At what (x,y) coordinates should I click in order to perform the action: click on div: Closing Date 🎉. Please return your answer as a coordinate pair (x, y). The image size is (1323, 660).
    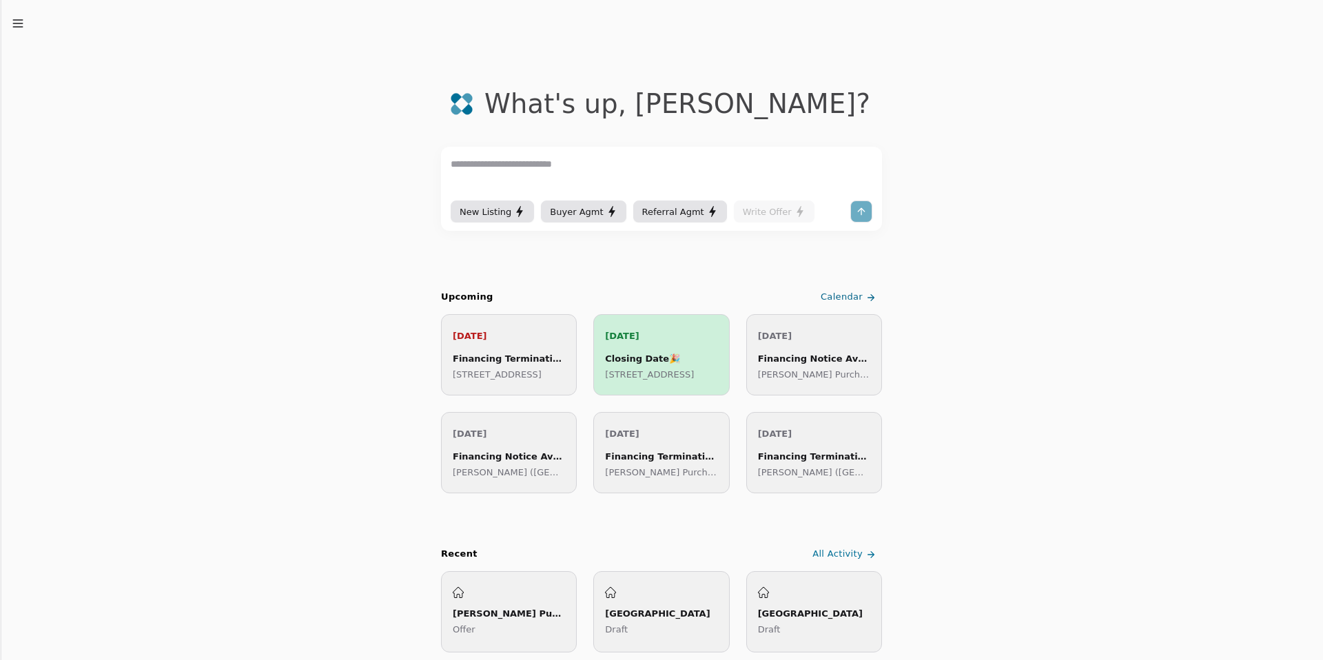
    Looking at the image, I should click on (661, 358).